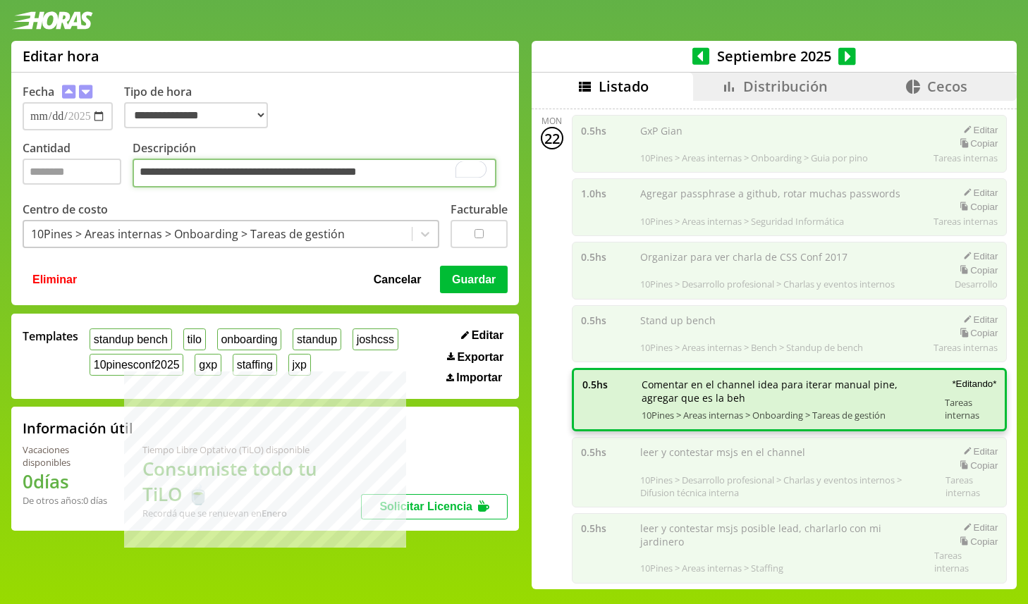  What do you see at coordinates (480, 358) in the screenshot?
I see `span: Exportar` at bounding box center [480, 358].